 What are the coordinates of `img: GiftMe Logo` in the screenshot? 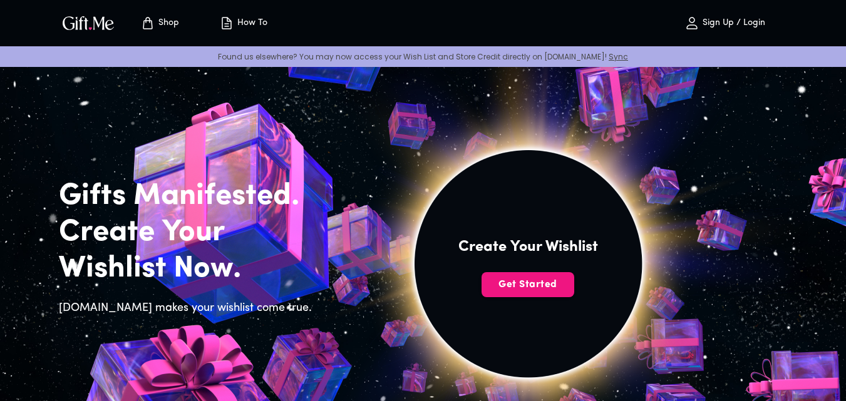 It's located at (88, 23).